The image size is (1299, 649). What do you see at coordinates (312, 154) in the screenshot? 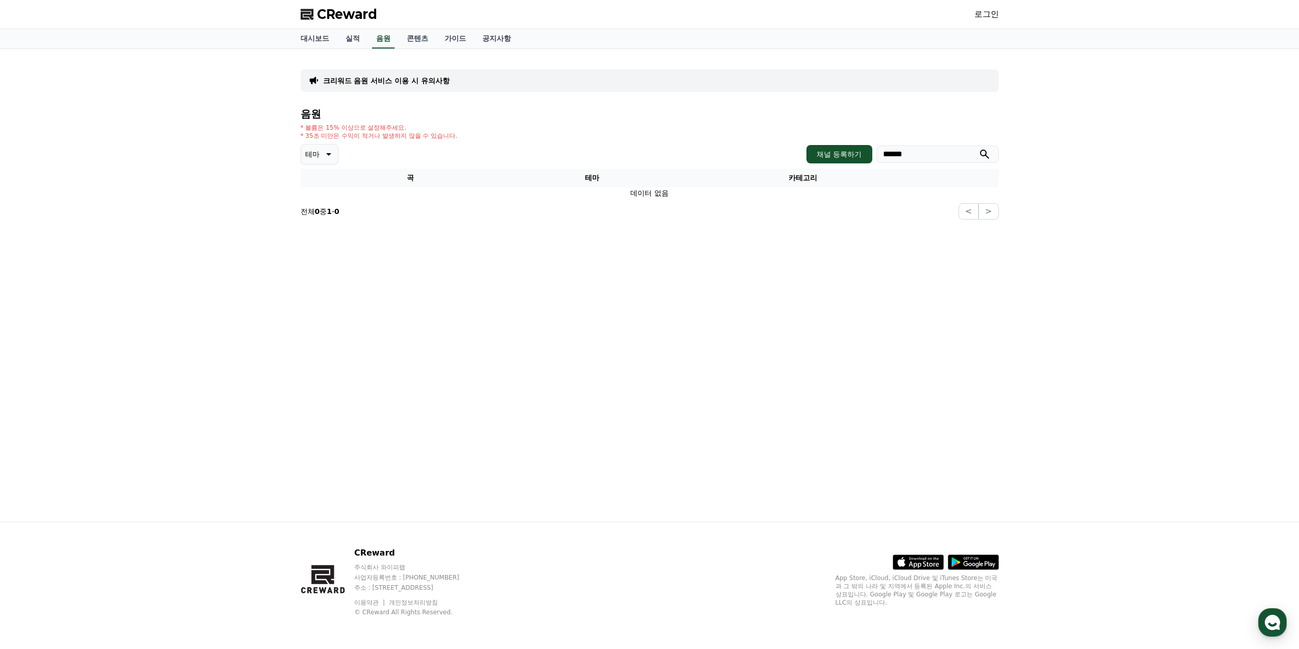
I see `p: 테마` at bounding box center [312, 154].